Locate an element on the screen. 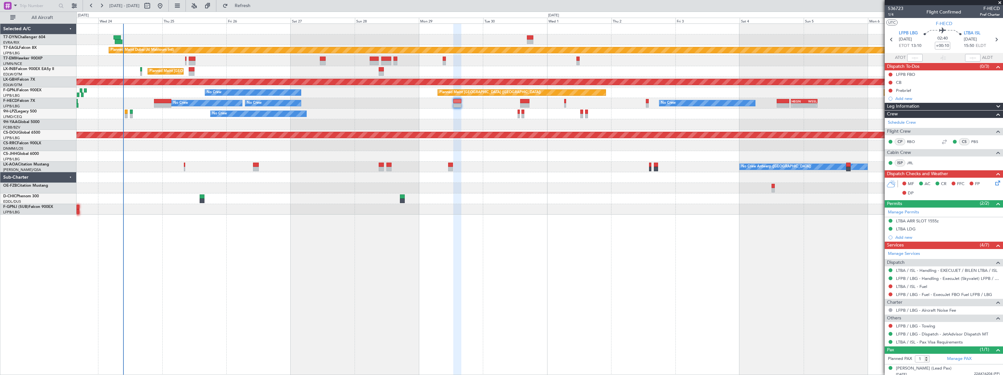  a: T7-EAGLFalcon 8X is located at coordinates (20, 48).